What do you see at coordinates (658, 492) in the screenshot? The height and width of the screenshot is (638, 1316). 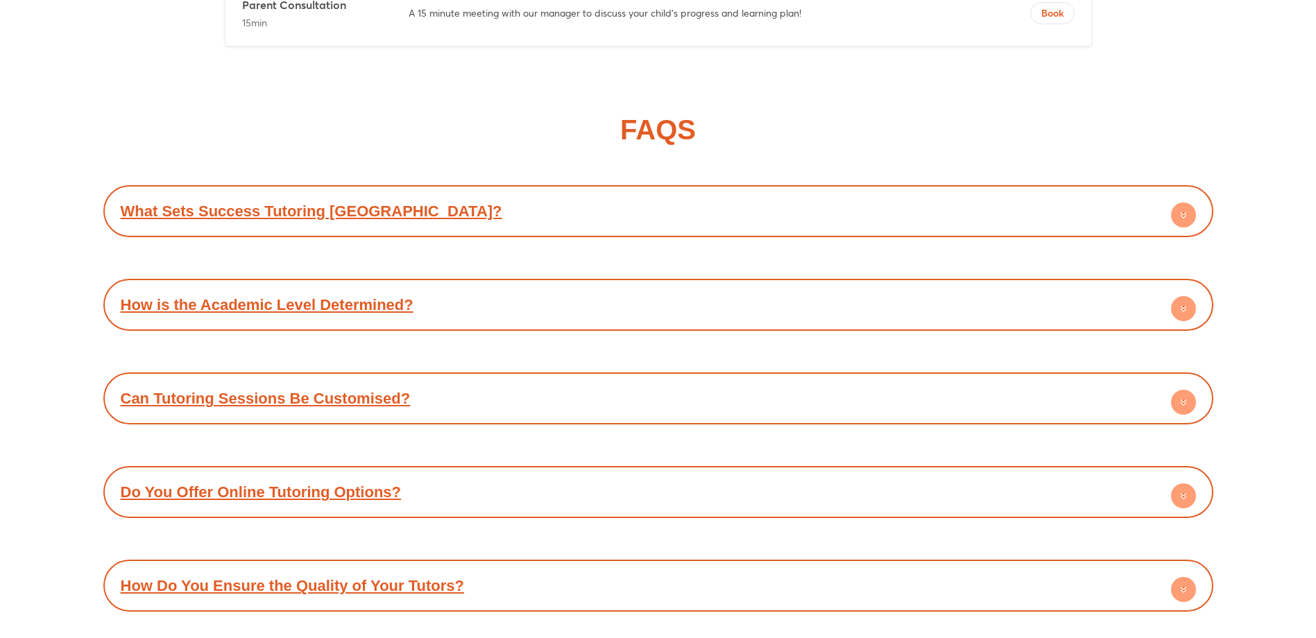 I see `div: Do You Offer Online Tutoring Options?` at bounding box center [658, 492].